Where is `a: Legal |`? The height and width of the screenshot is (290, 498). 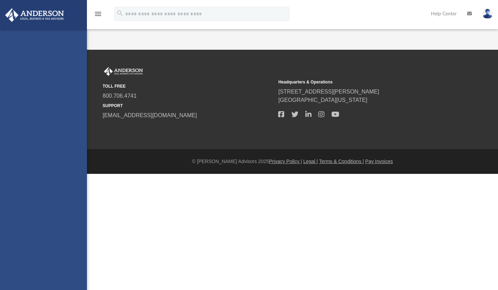 a: Legal | is located at coordinates (310, 161).